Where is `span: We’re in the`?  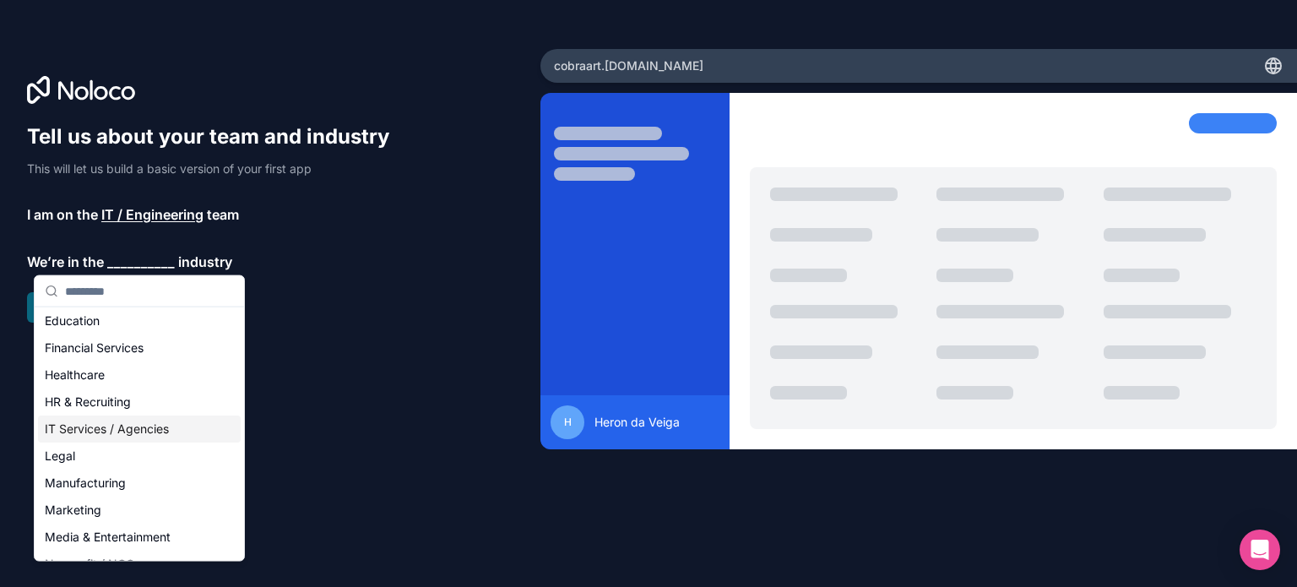 span: We’re in the is located at coordinates (65, 262).